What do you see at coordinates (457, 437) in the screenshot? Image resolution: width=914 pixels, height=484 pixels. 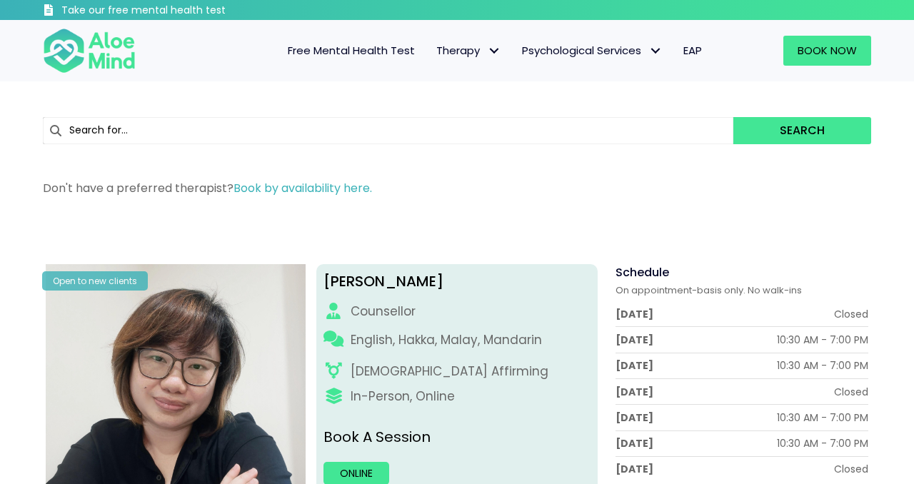 I see `p: Book A Session` at bounding box center [457, 437].